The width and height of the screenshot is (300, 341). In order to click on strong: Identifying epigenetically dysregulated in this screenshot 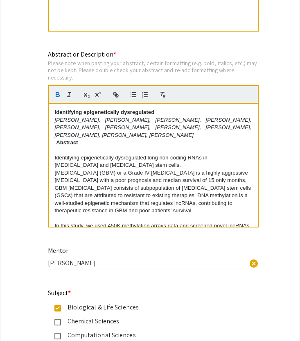, I will do `click(105, 112)`.